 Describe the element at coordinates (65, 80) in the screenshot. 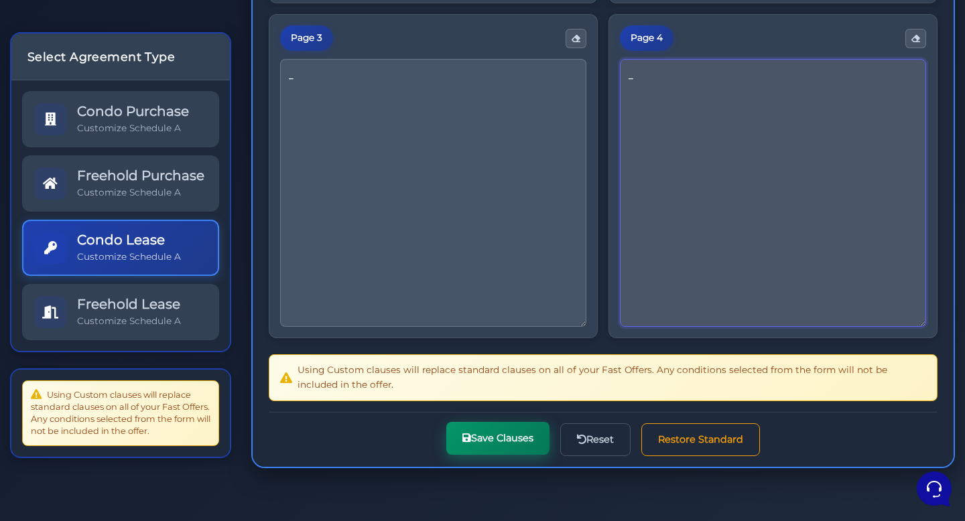

I see `span: Your Conversations` at that location.